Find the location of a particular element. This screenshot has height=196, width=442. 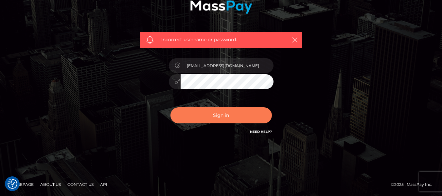

a: Need Help? is located at coordinates (261, 131).